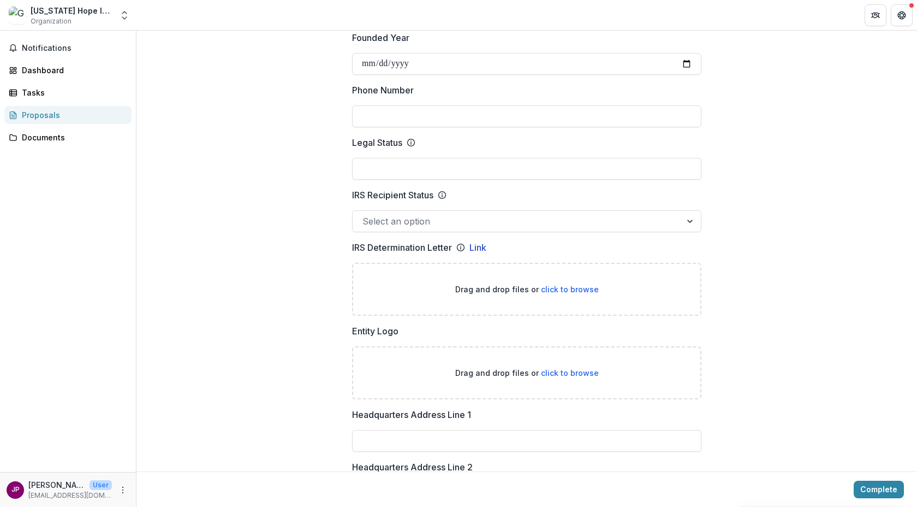 The width and height of the screenshot is (917, 507). What do you see at coordinates (377, 143) in the screenshot?
I see `p: Legal Status` at bounding box center [377, 143].